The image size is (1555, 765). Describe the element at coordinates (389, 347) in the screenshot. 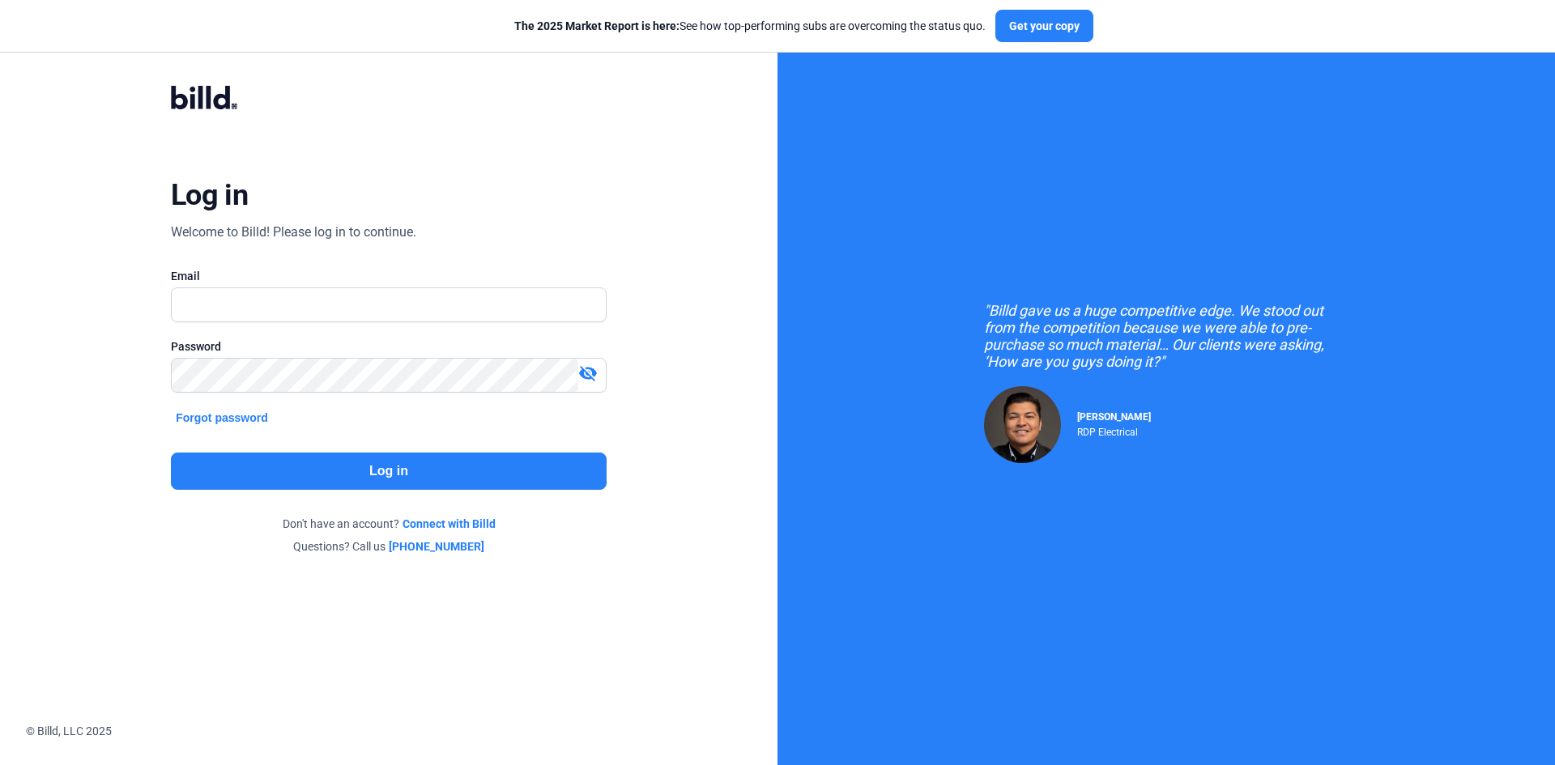

I see `div: Password` at that location.